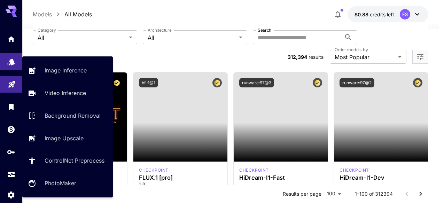  Describe the element at coordinates (68, 116) in the screenshot. I see `a: Background Removal` at that location.